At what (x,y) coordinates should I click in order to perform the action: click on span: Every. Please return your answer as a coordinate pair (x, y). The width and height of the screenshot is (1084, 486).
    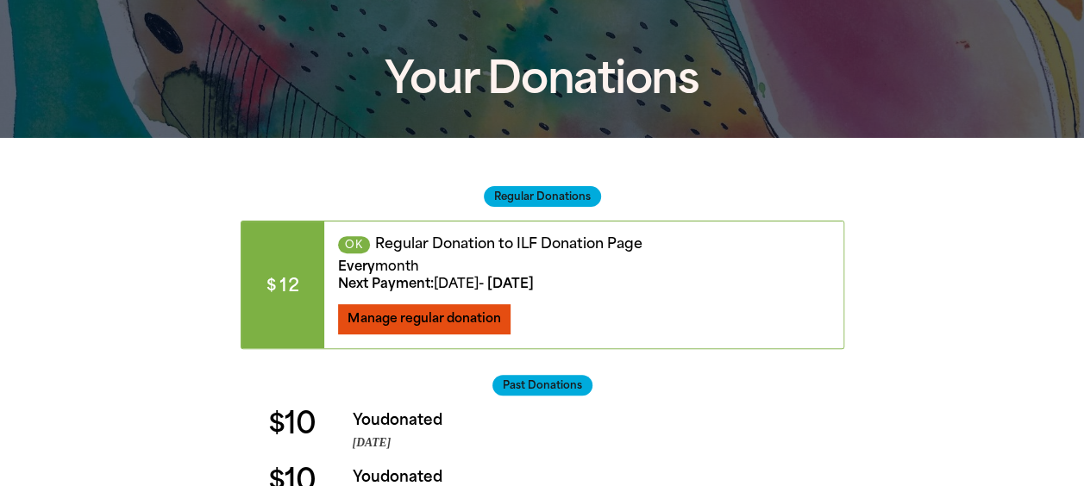
    Looking at the image, I should click on (356, 267).